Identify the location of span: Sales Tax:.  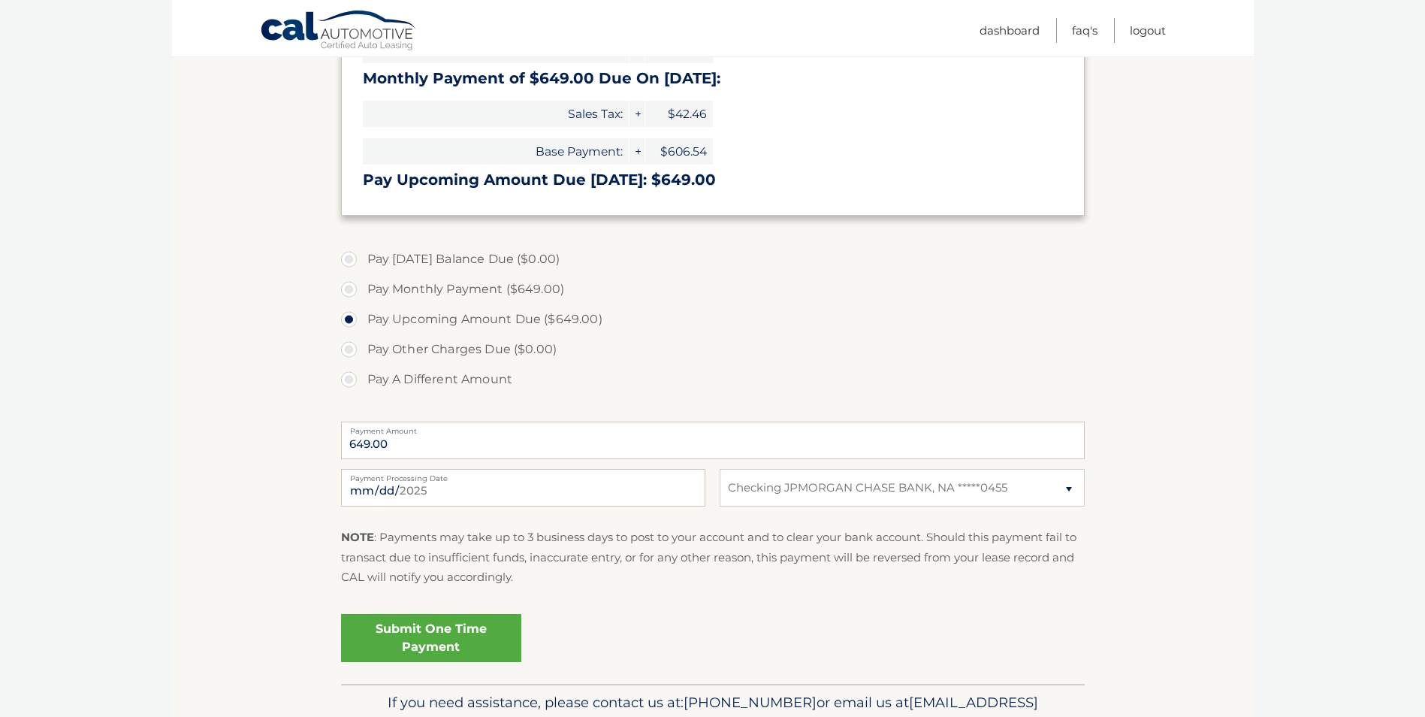
(496, 113).